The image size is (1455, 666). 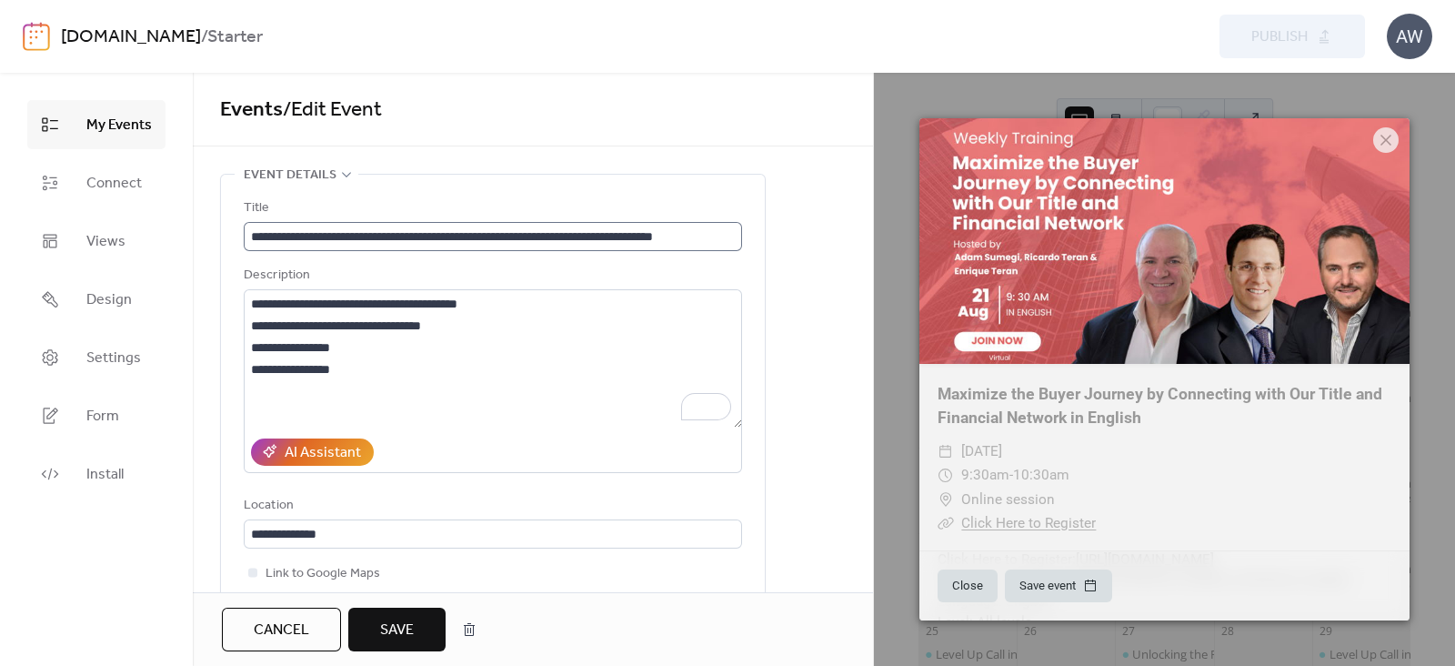 What do you see at coordinates (396, 629) in the screenshot?
I see `button: Save` at bounding box center [396, 629].